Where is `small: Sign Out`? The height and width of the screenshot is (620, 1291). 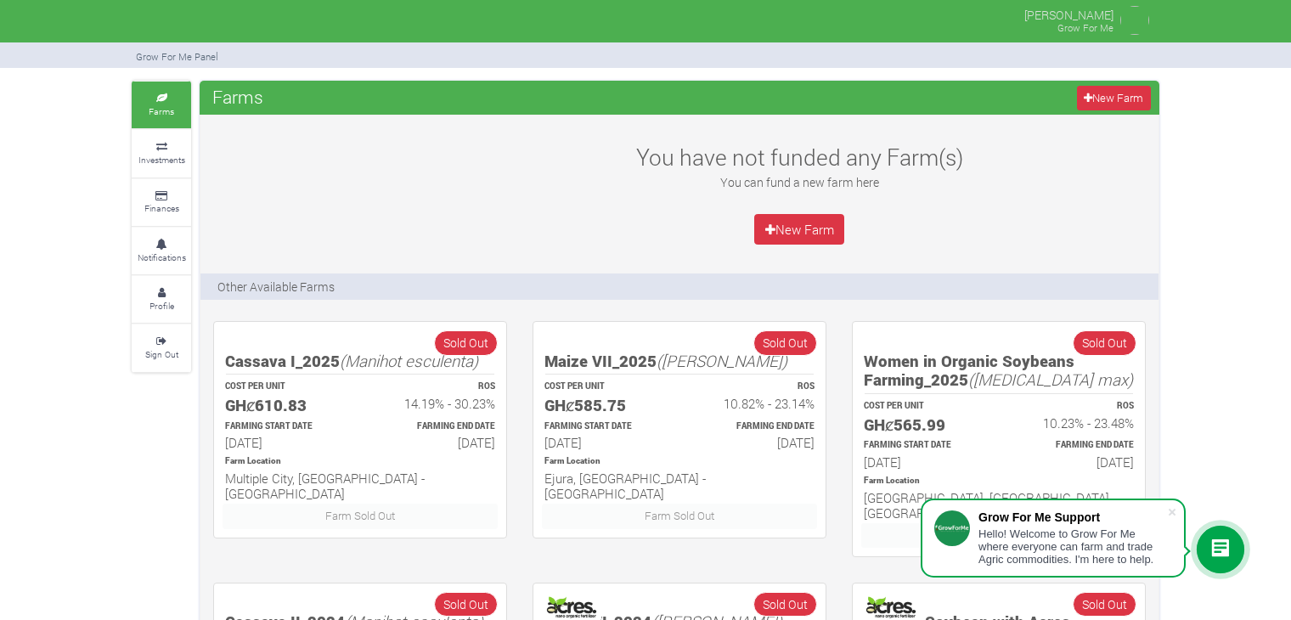
small: Sign Out is located at coordinates (161, 354).